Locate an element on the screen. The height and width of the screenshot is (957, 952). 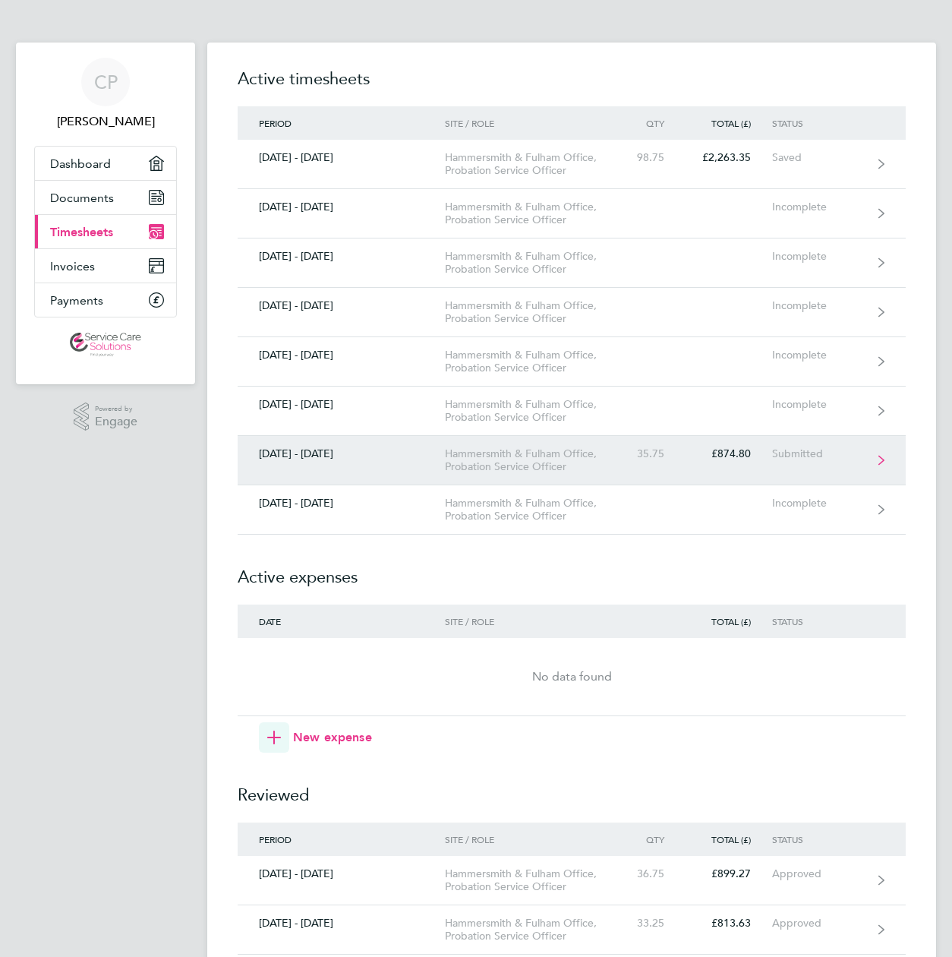
a: Payments is located at coordinates (106, 300).